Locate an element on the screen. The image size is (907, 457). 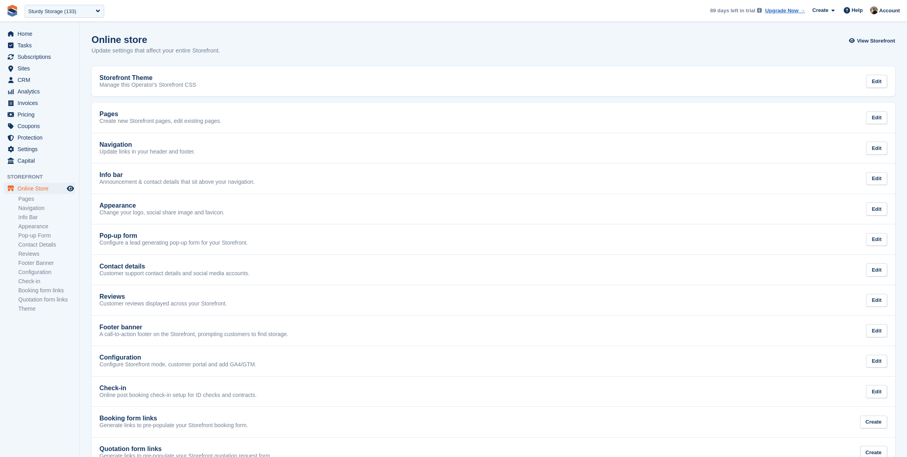
a: Appearance Change your logo, social share image and favicon. Edit is located at coordinates (493, 209).